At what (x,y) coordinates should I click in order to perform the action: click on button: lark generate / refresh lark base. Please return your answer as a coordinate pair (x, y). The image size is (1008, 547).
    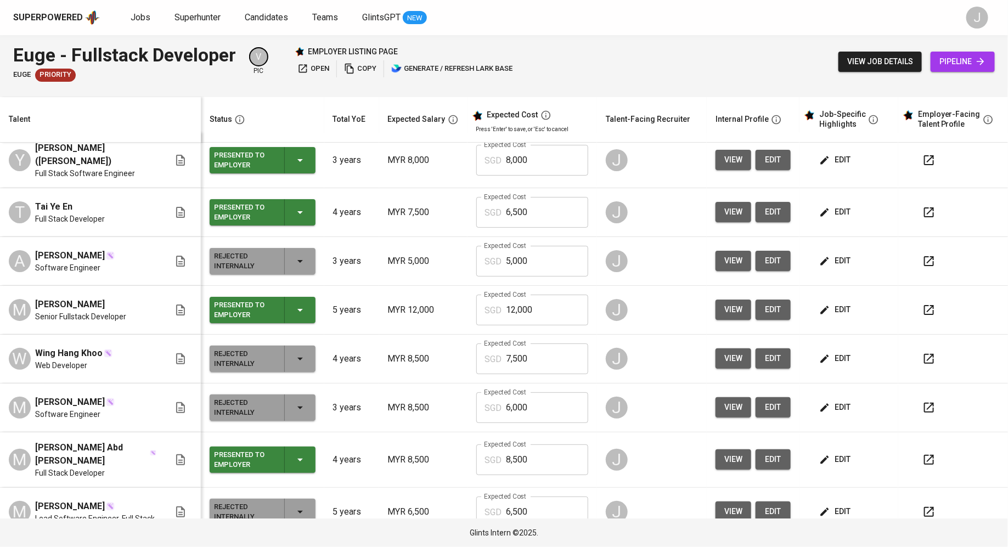
    Looking at the image, I should click on (451, 69).